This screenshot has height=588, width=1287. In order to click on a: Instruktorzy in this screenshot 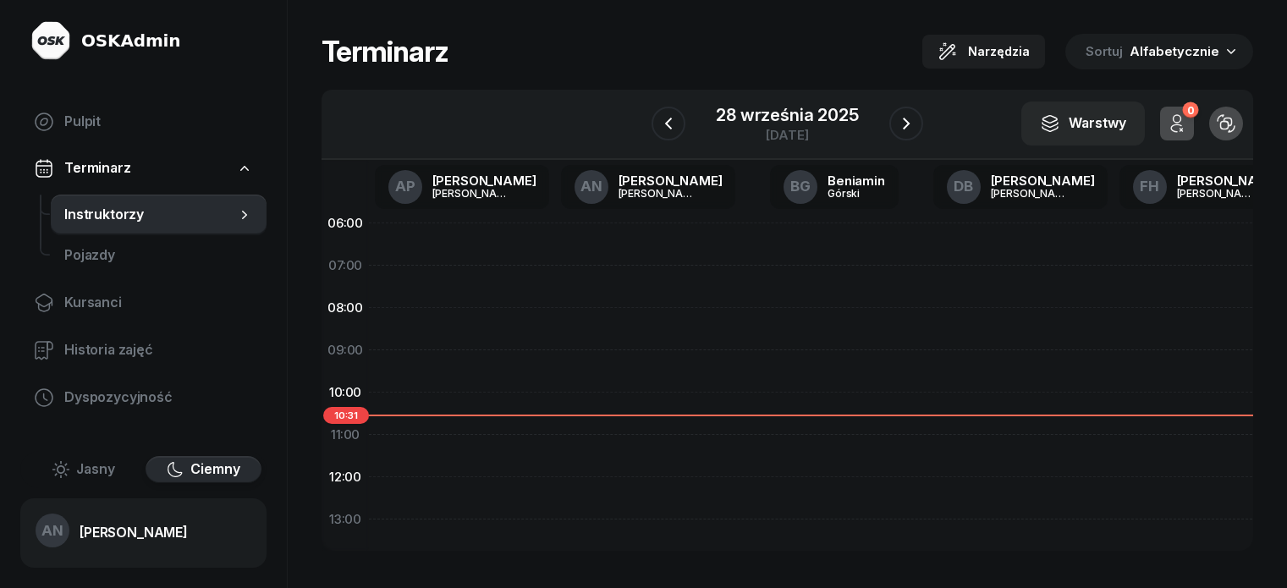, I will do `click(158, 215)`.